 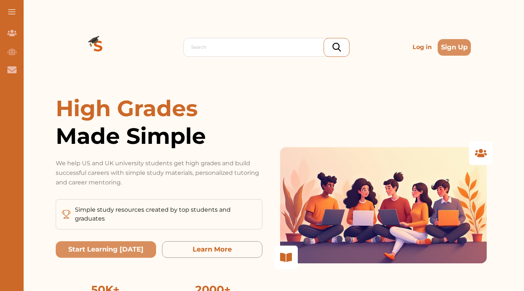 I want to click on p: Log in, so click(x=422, y=47).